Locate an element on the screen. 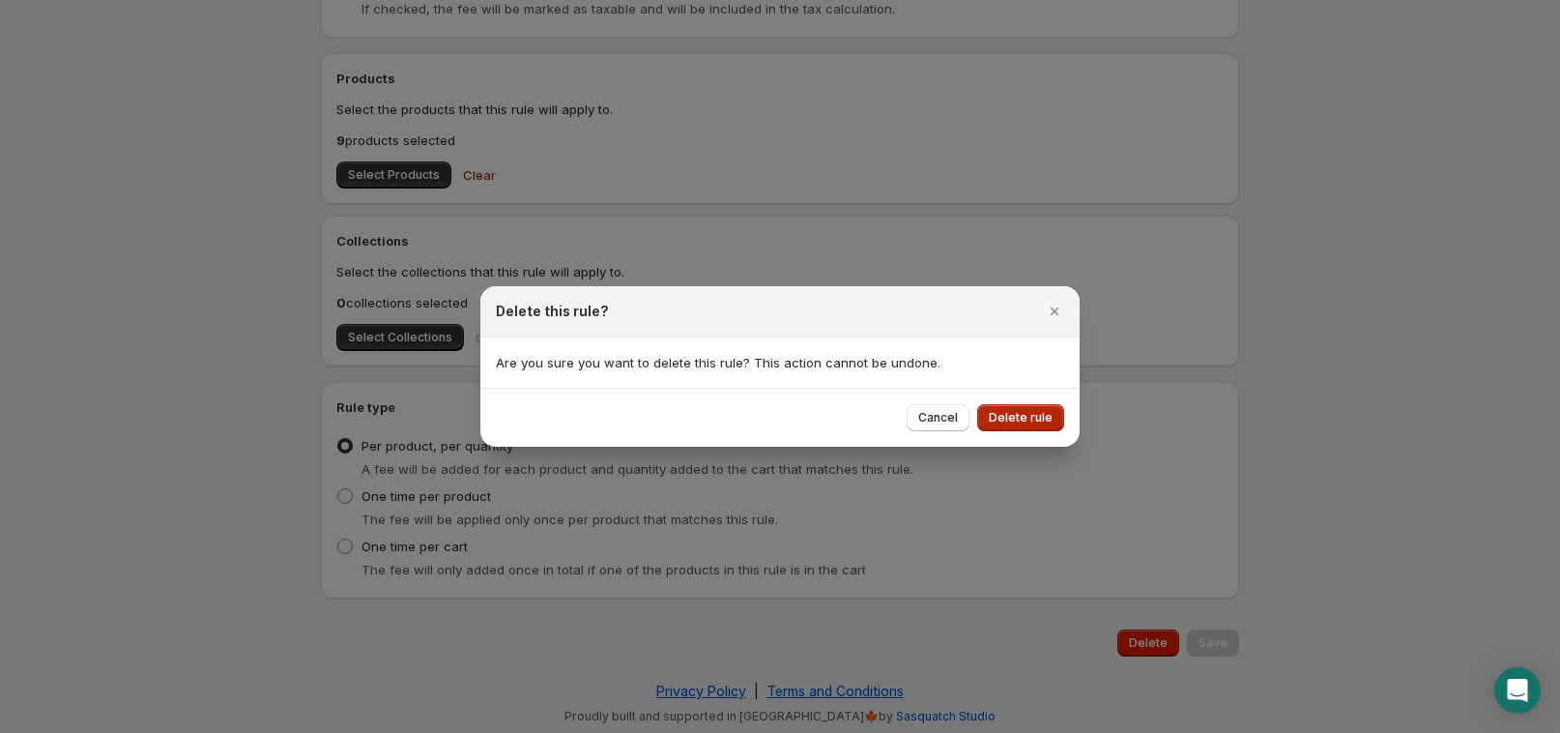 The width and height of the screenshot is (1560, 733). button: Delete rule is located at coordinates (1021, 418).